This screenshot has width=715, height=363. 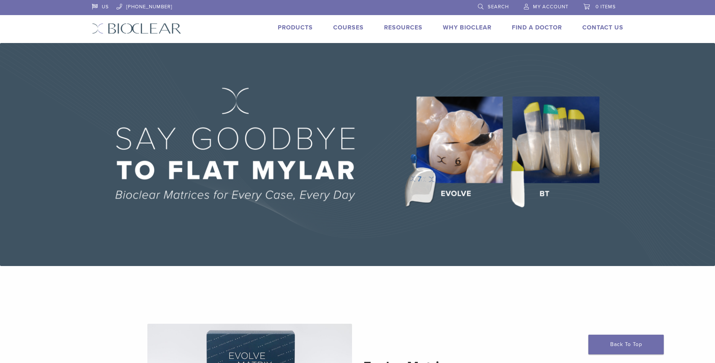 What do you see at coordinates (467, 28) in the screenshot?
I see `a: Why Bioclear` at bounding box center [467, 28].